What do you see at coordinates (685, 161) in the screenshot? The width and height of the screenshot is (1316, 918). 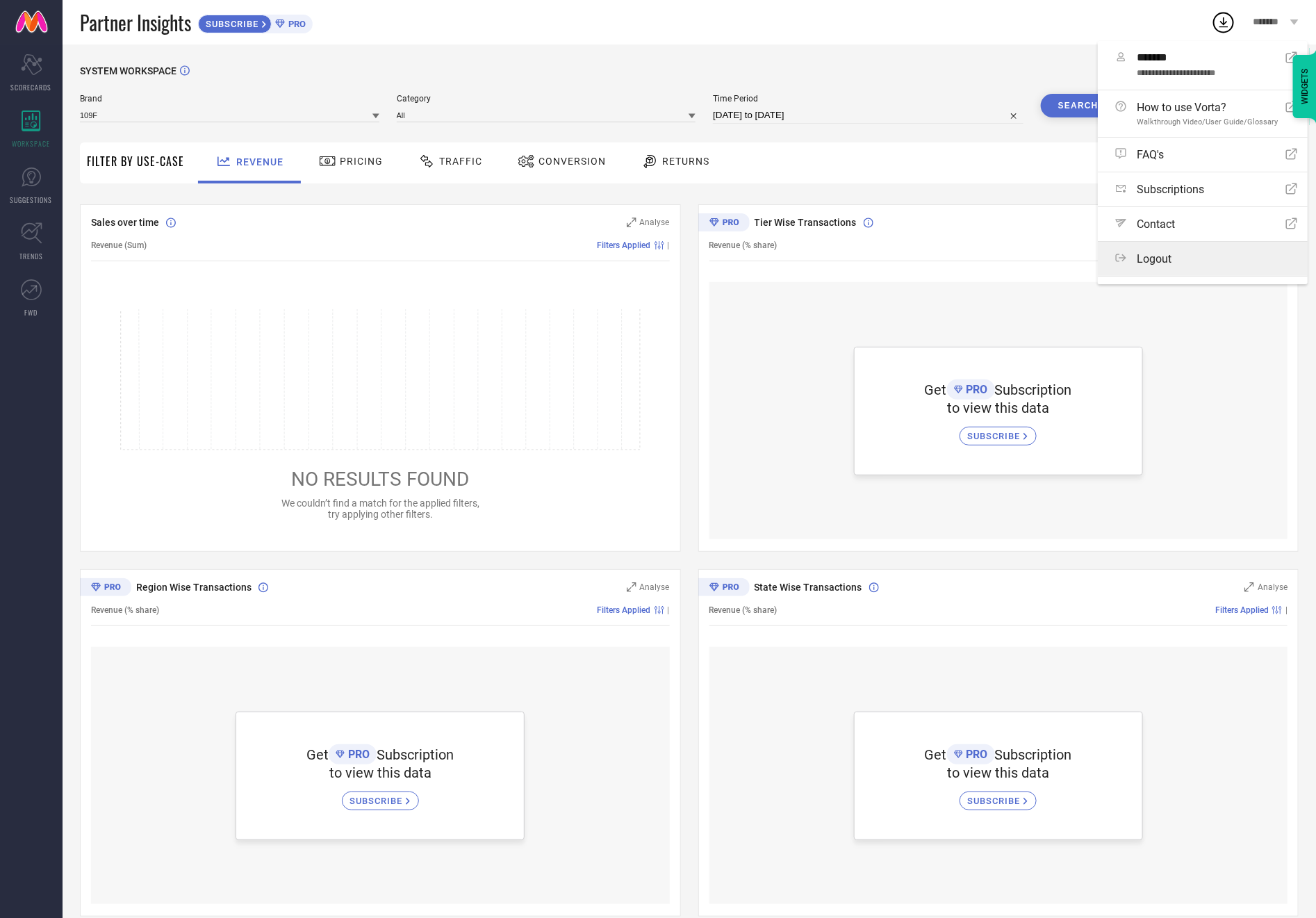 I see `span: Returns` at bounding box center [685, 161].